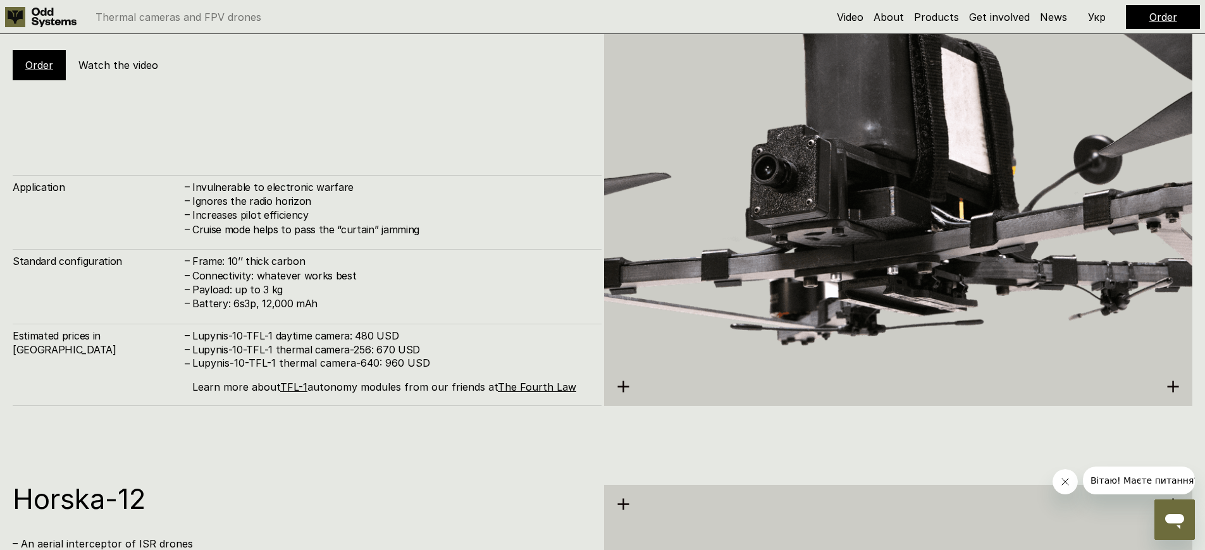 This screenshot has height=550, width=1205. I want to click on p: Укр, so click(1097, 17).